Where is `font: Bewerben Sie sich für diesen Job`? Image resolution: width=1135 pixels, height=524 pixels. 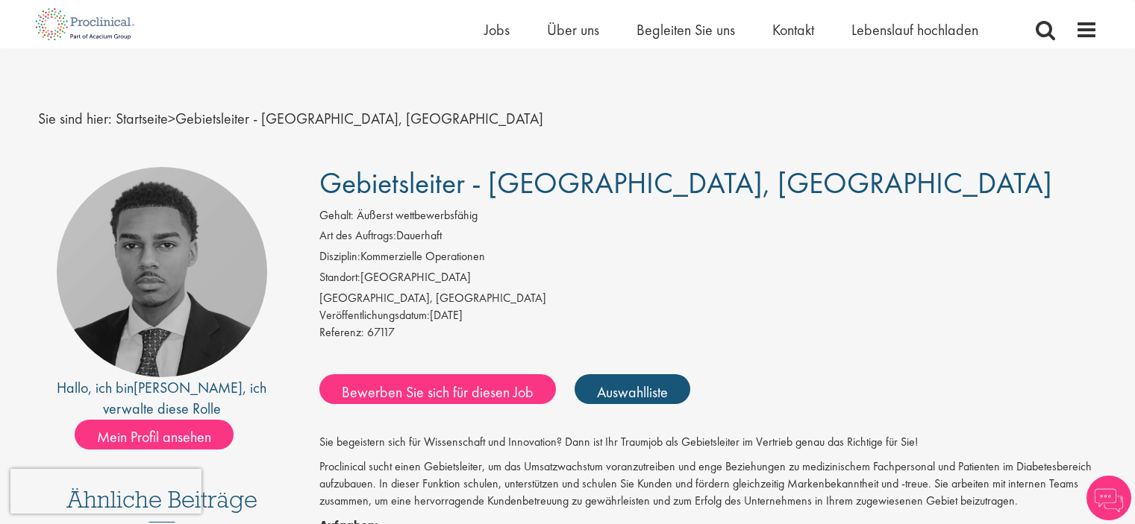
font: Bewerben Sie sich für diesen Job is located at coordinates (437, 392).